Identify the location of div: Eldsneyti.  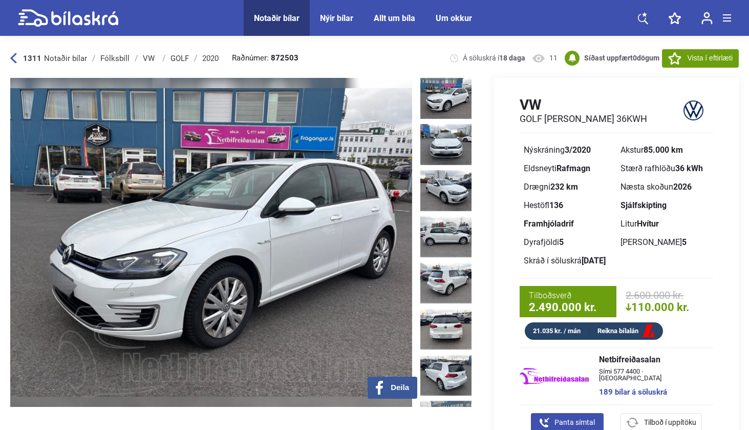
(568, 168).